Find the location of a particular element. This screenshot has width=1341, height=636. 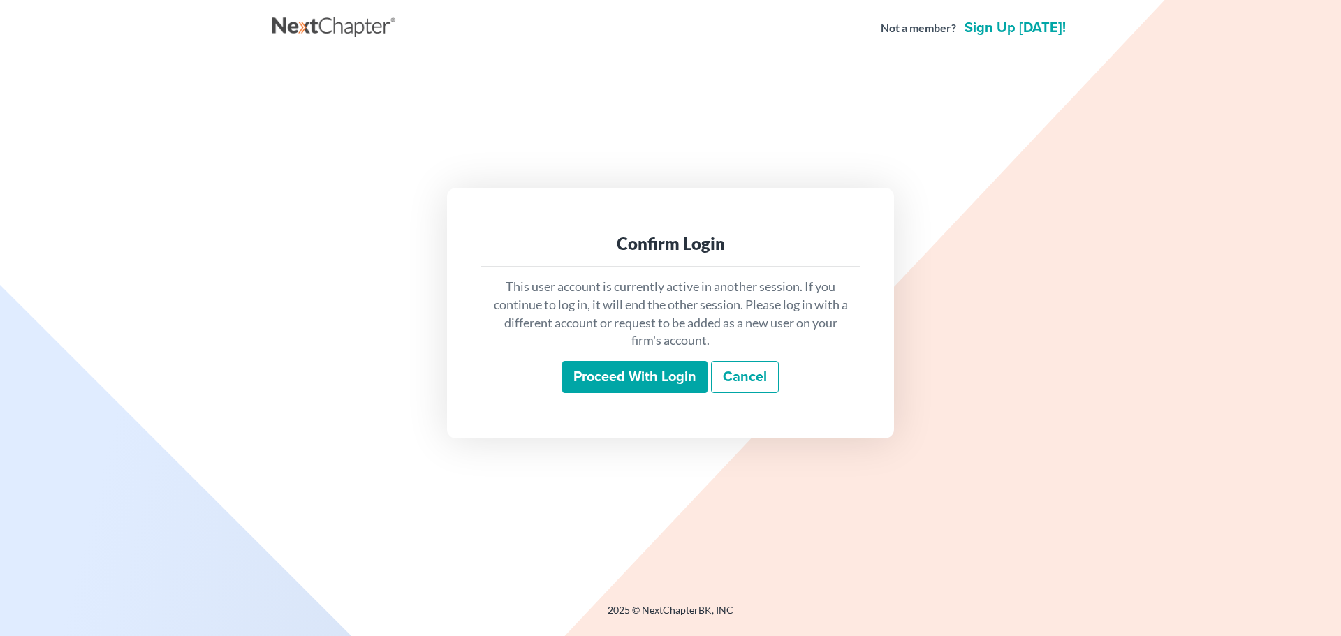

a: Cancel is located at coordinates (744, 377).